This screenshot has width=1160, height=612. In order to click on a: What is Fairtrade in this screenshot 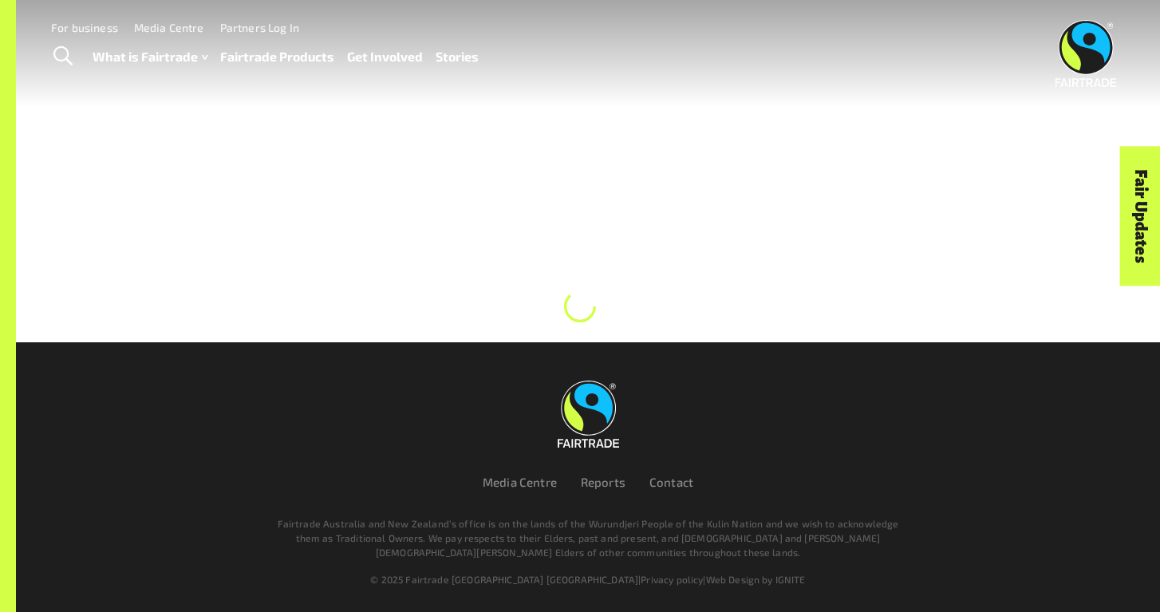, I will do `click(150, 57)`.